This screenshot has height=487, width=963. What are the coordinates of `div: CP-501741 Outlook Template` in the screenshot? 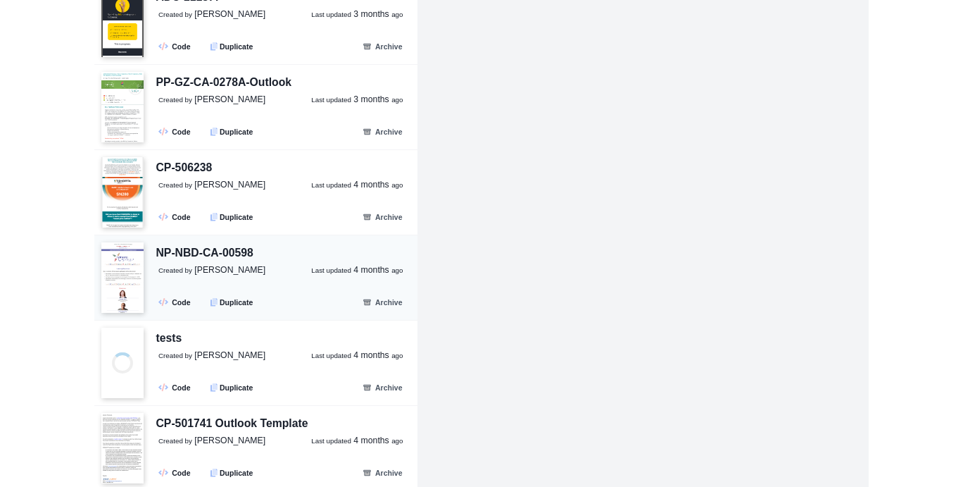 It's located at (232, 423).